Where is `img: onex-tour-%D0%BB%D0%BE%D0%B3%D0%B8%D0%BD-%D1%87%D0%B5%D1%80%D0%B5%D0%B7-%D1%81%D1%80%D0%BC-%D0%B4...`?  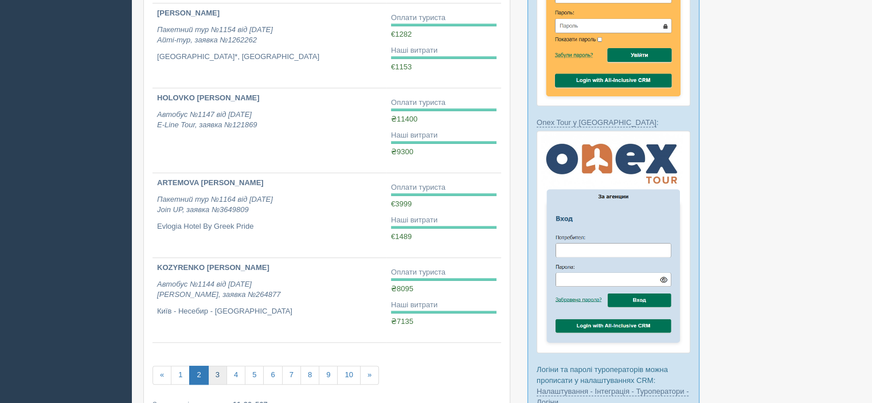
img: onex-tour-%D0%BB%D0%BE%D0%B3%D0%B8%D0%BD-%D1%87%D0%B5%D1%80%D0%B5%D0%B7-%D1%81%D1%80%D0%BC-%D0%B4... is located at coordinates (613, 242).